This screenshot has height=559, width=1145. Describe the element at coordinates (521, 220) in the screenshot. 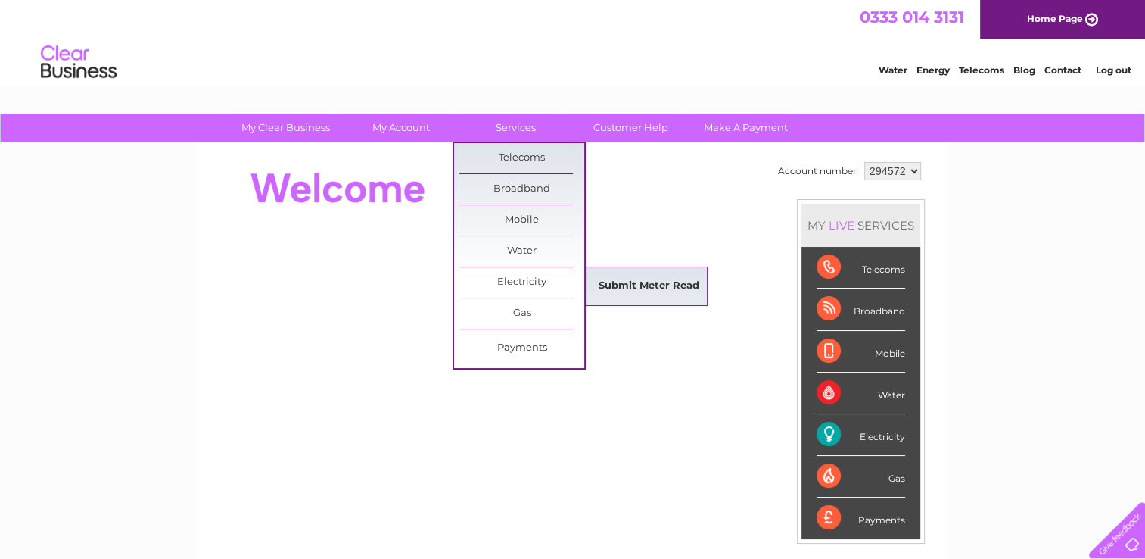

I see `a: Mobile` at that location.